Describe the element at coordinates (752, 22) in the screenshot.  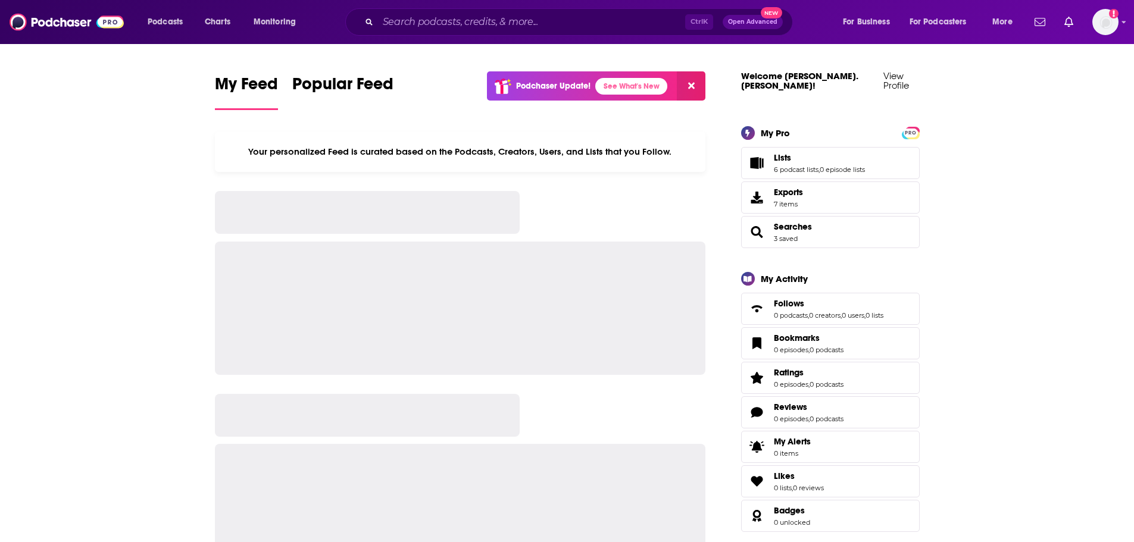
I see `button: Open AdvancedNew` at that location.